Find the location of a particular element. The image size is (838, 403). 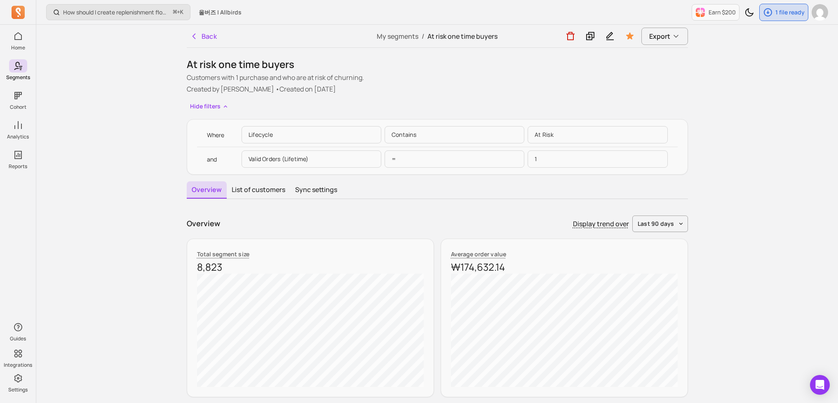

p: Integrations is located at coordinates (18, 365).